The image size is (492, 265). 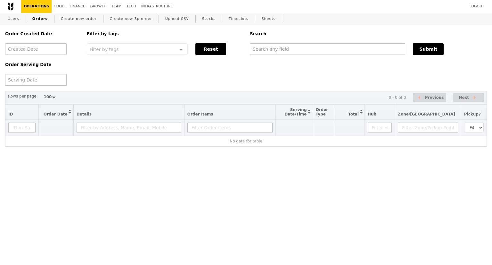 What do you see at coordinates (84, 114) in the screenshot?
I see `span: Details` at bounding box center [84, 114].